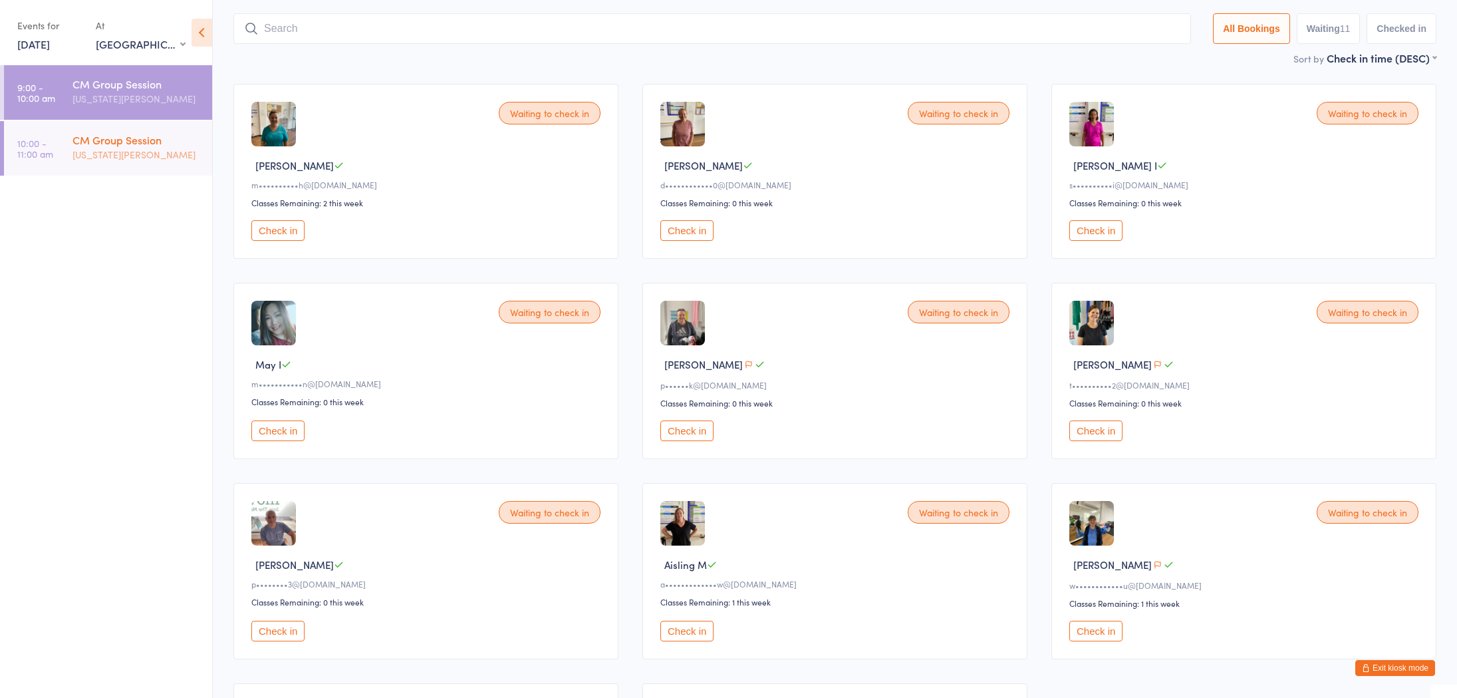 This screenshot has width=1457, height=698. Describe the element at coordinates (682, 523) in the screenshot. I see `img: image1730516378.png` at that location.